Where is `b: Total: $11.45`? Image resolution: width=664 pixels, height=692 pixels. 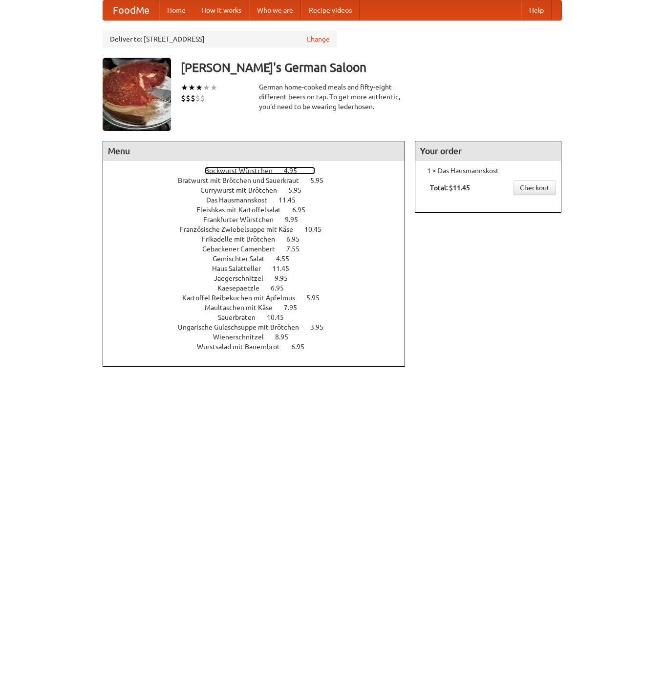
b: Total: $11.45 is located at coordinates (450, 188).